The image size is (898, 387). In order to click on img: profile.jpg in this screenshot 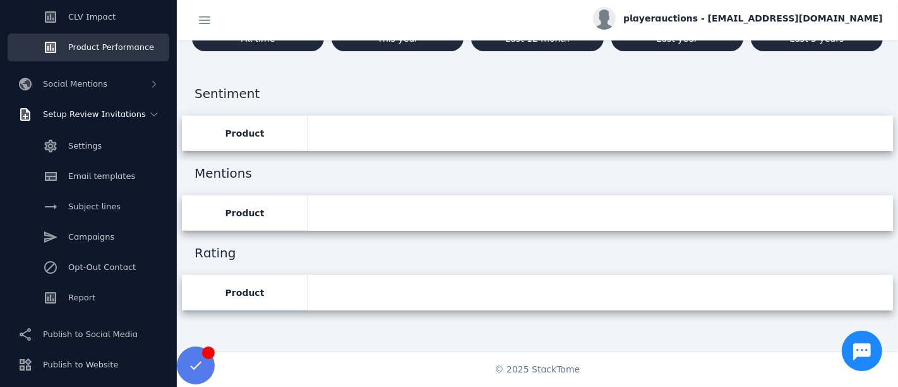, I will do `click(604, 18)`.